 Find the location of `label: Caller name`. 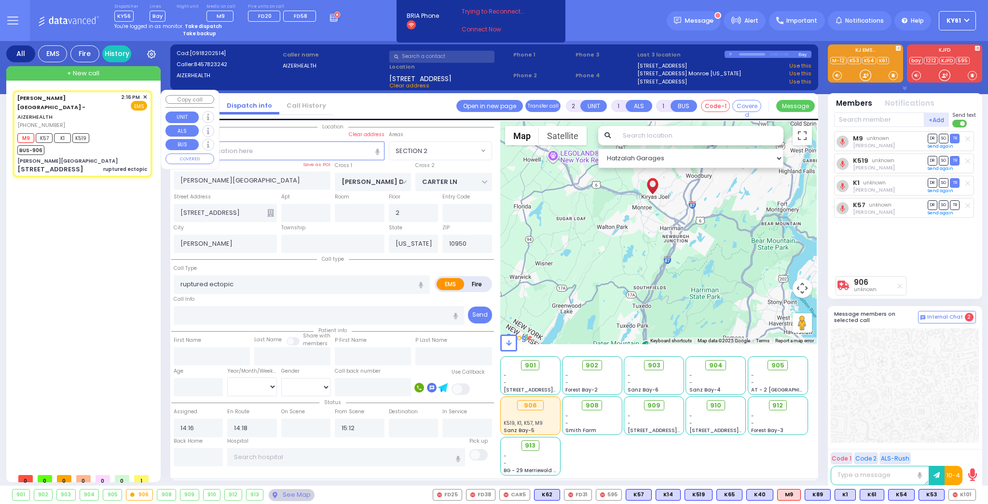

label: Caller name is located at coordinates (334, 55).